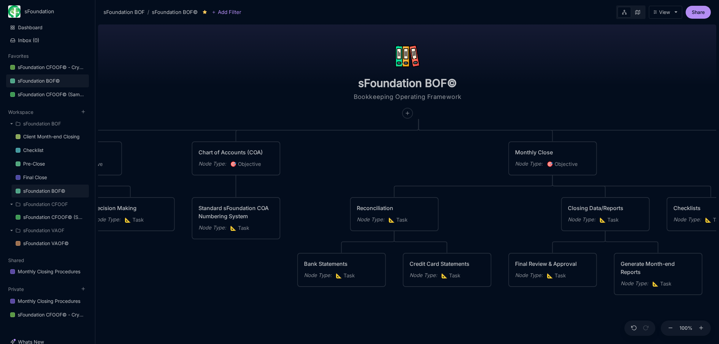  What do you see at coordinates (552, 270) in the screenshot?
I see `div: Final Review & ApprovalNode Type:📐Task` at bounding box center [552, 270].